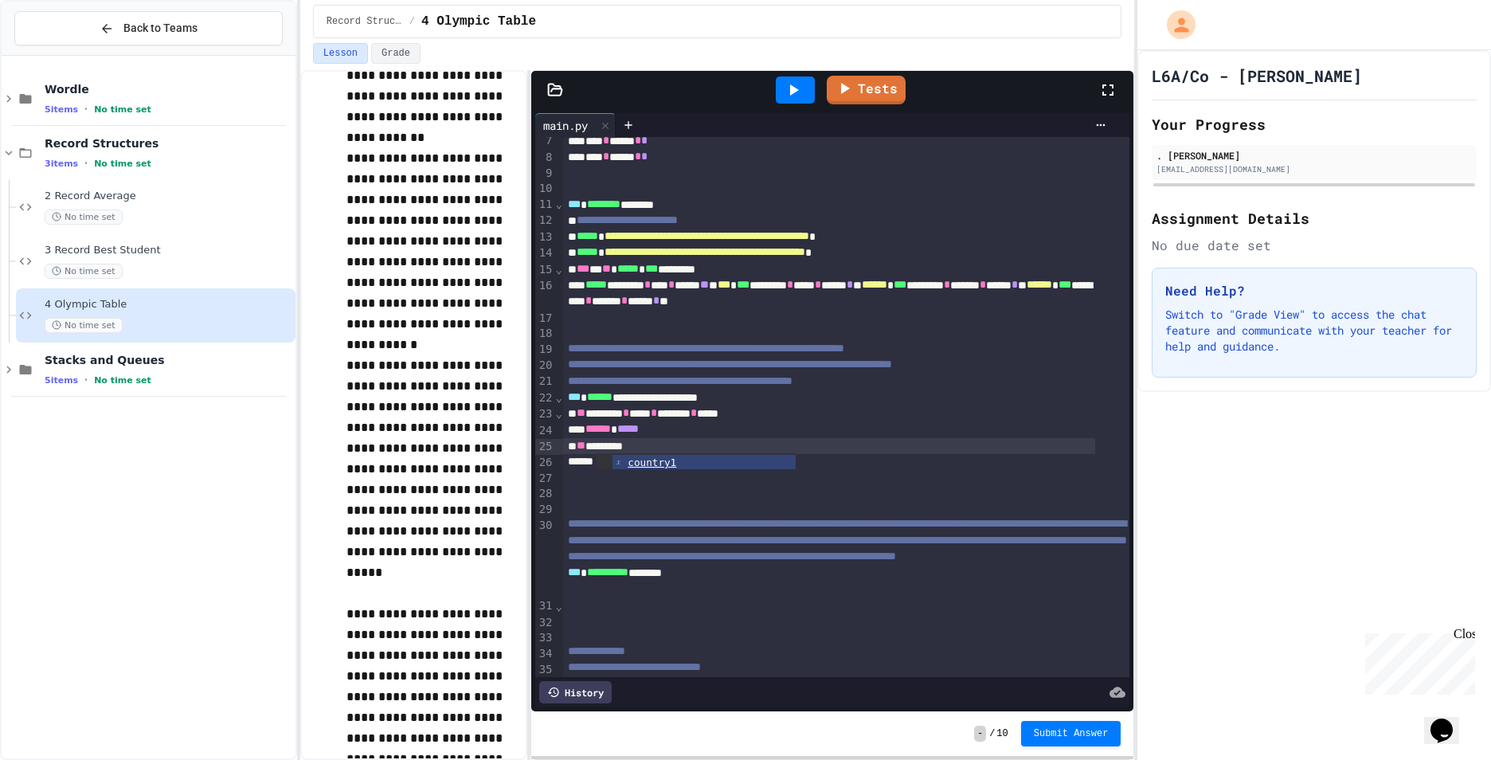 The image size is (1491, 760). What do you see at coordinates (651, 462) in the screenshot?
I see `span: country1` at bounding box center [651, 462].